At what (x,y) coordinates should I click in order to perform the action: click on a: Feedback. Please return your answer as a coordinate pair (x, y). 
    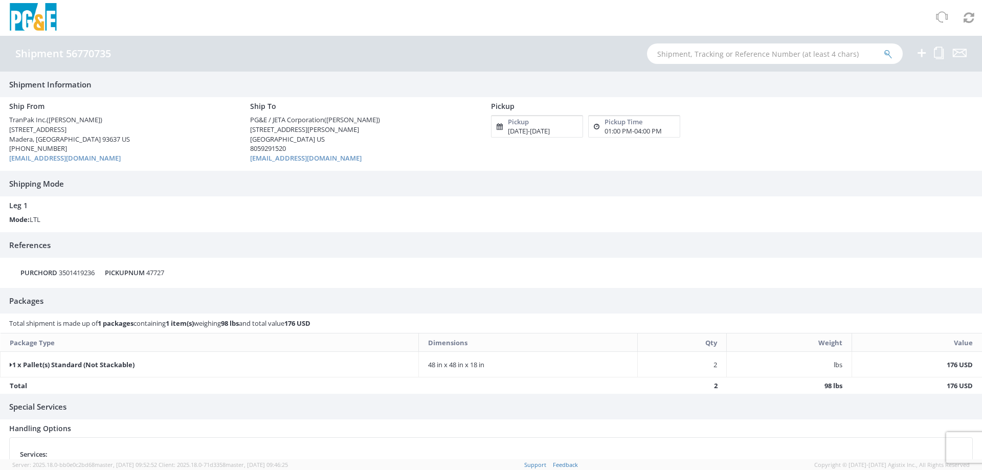
    Looking at the image, I should click on (565, 464).